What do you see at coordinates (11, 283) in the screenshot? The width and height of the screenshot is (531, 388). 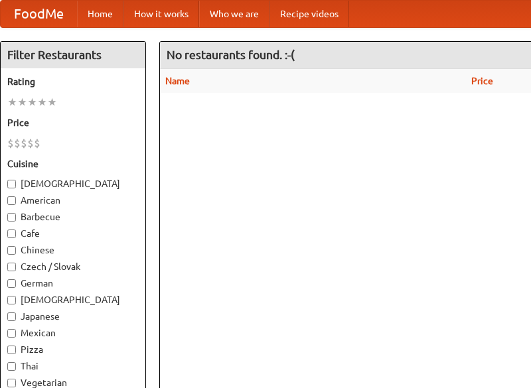 I see `input: German` at bounding box center [11, 283].